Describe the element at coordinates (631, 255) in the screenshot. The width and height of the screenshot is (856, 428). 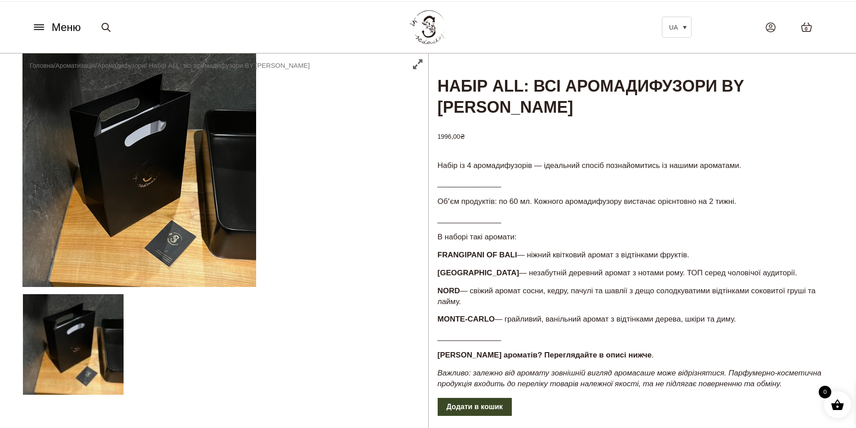
I see `p: — ніжний квітковий аромат з відтінками фруктів.` at that location.